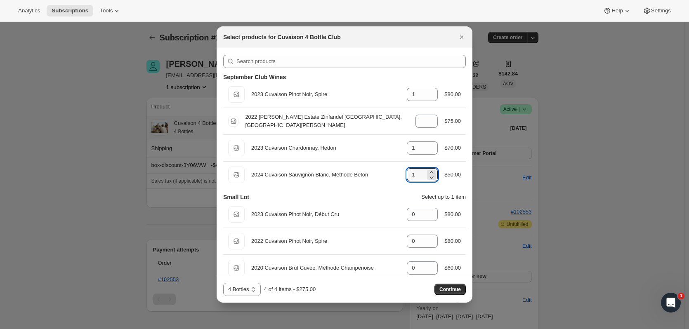 This screenshot has width=689, height=329. Describe the element at coordinates (326, 94) in the screenshot. I see `div: 2023 Cuvaison Pinot Noir, Spire` at that location.